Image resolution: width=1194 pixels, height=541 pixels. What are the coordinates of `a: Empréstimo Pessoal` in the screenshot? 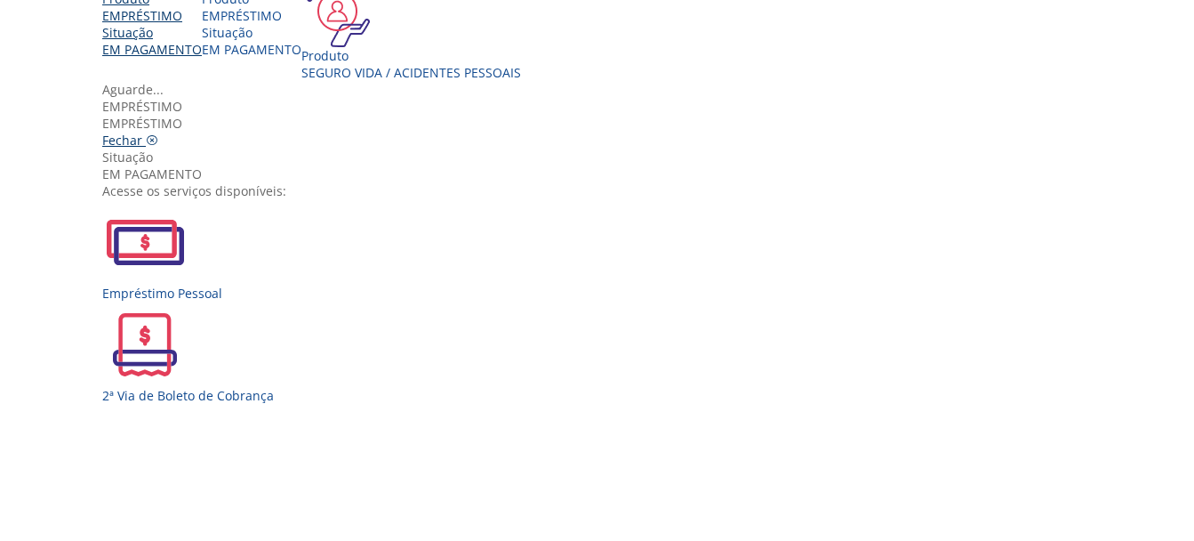 It's located at (604, 250).